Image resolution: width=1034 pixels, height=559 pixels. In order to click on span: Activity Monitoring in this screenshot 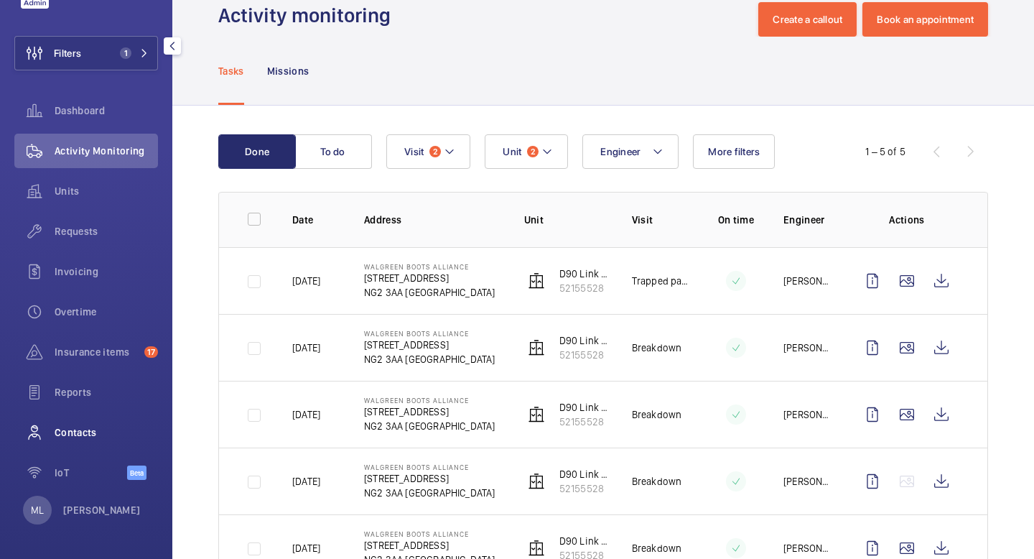, I will do `click(106, 151)`.